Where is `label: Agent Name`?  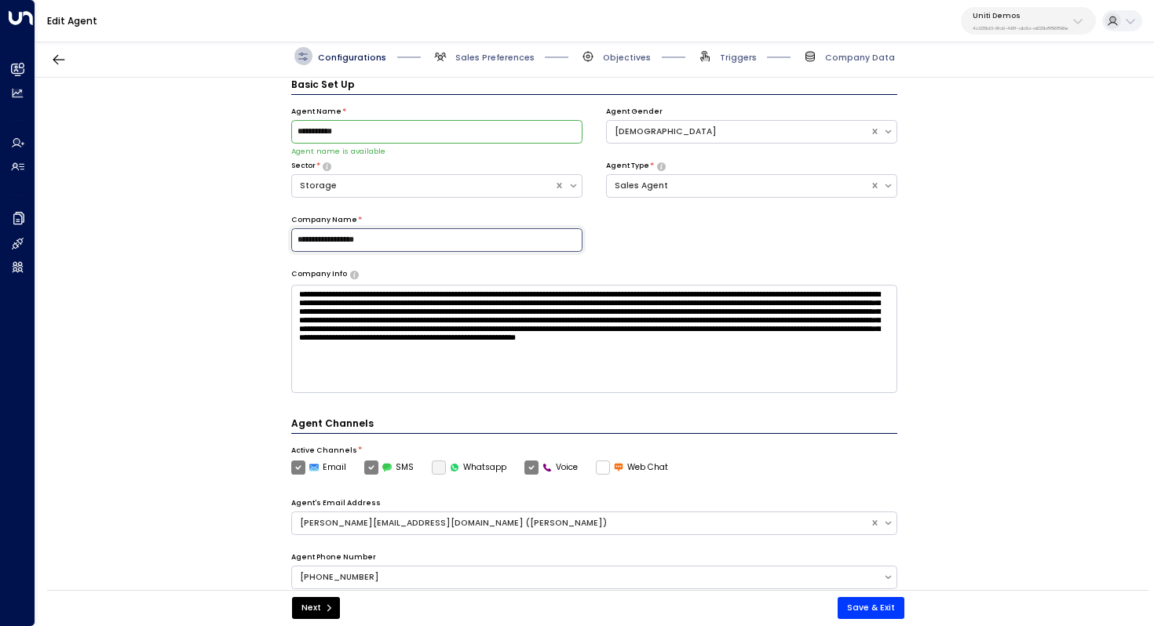 label: Agent Name is located at coordinates (316, 112).